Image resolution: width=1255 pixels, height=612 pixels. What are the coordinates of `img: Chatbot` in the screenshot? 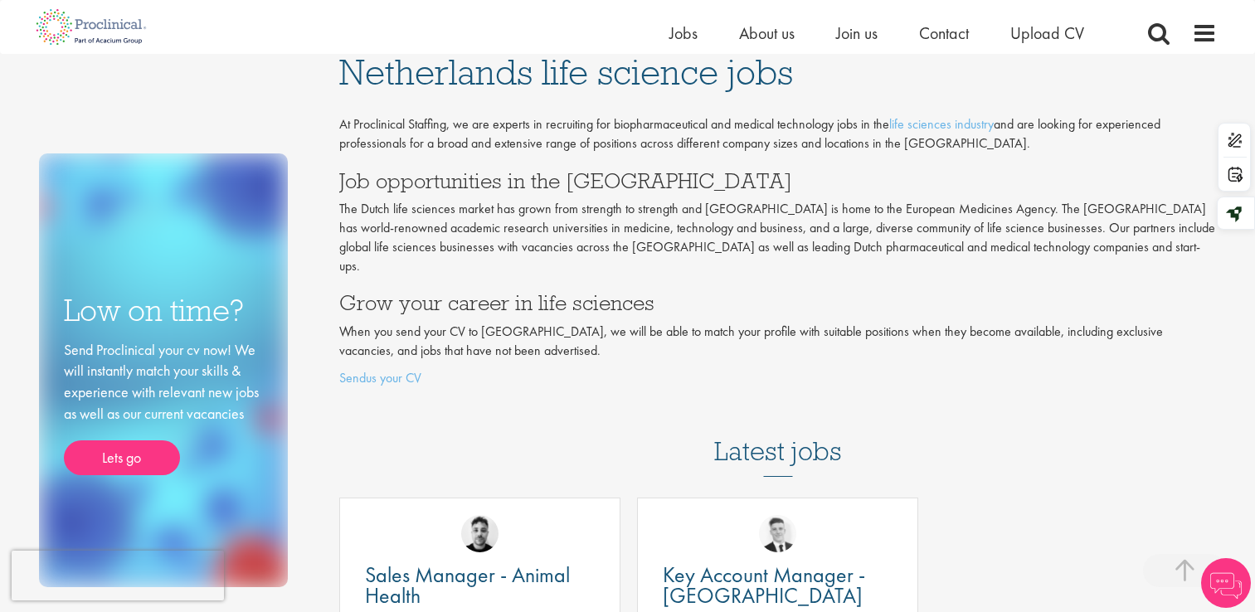 It's located at (1226, 583).